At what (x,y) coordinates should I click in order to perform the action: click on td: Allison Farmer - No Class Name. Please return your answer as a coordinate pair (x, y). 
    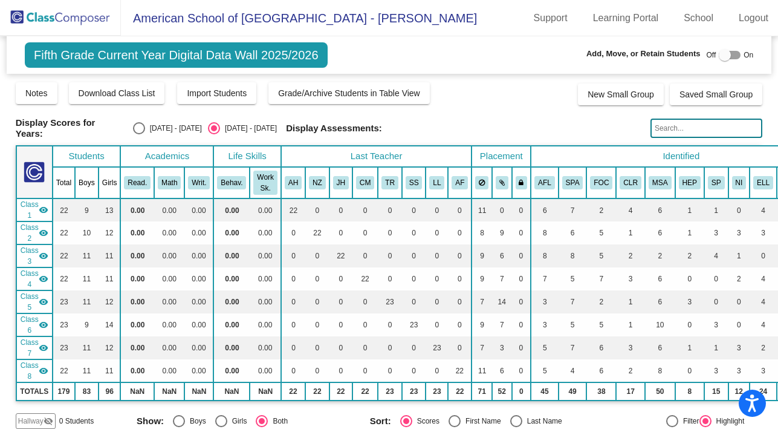
    Looking at the image, I should click on (34, 371).